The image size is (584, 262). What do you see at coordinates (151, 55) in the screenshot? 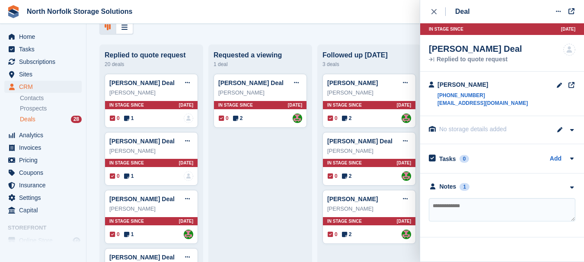
I see `div: Replied to quote request` at bounding box center [151, 55].